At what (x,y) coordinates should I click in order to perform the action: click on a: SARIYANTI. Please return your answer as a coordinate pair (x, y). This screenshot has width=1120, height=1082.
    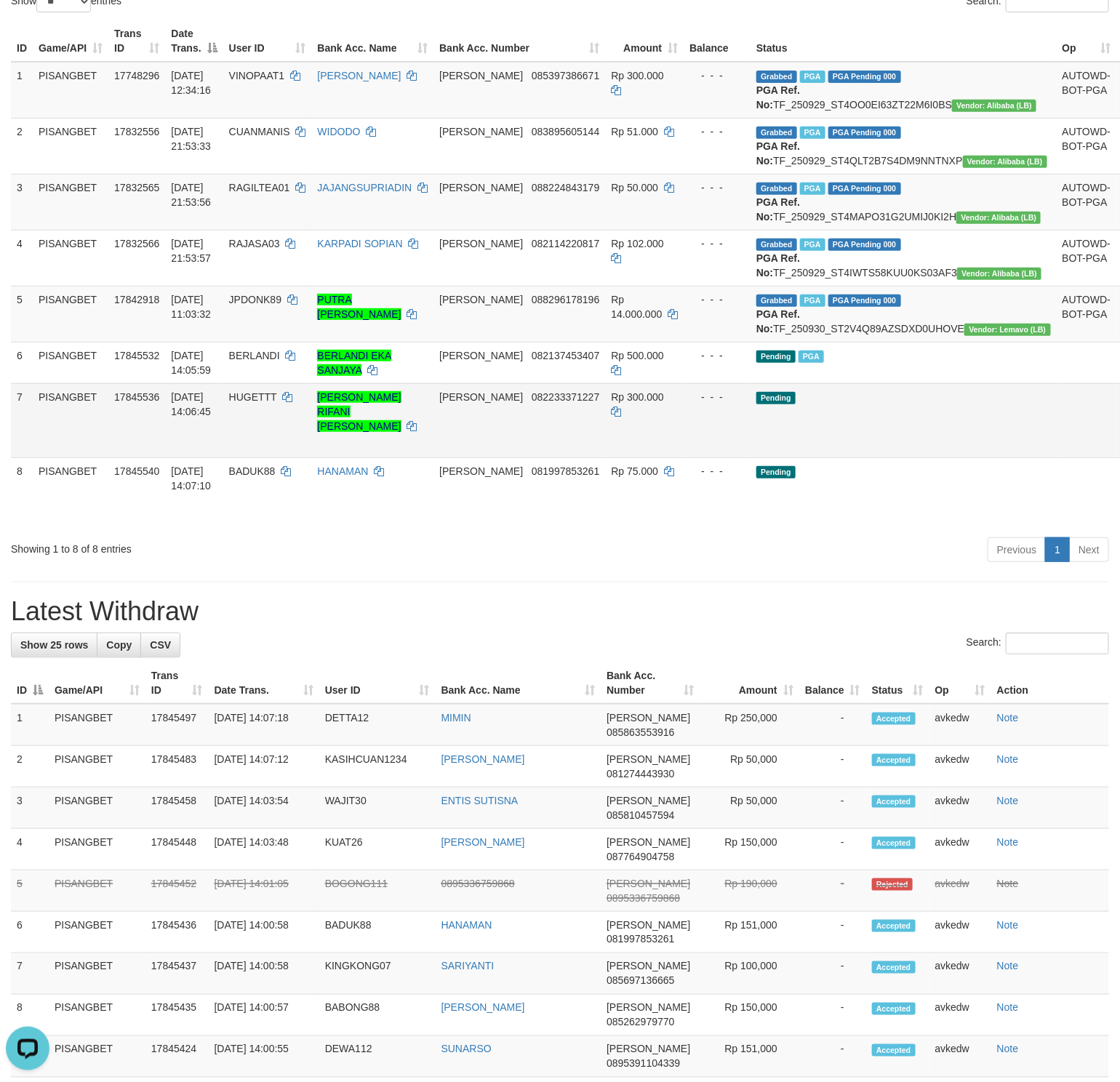
    Looking at the image, I should click on (468, 967).